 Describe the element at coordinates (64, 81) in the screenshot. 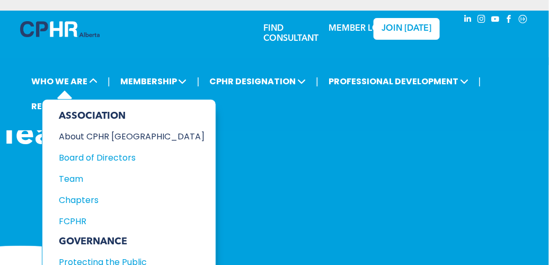

I see `span: WHO WE ARE` at that location.